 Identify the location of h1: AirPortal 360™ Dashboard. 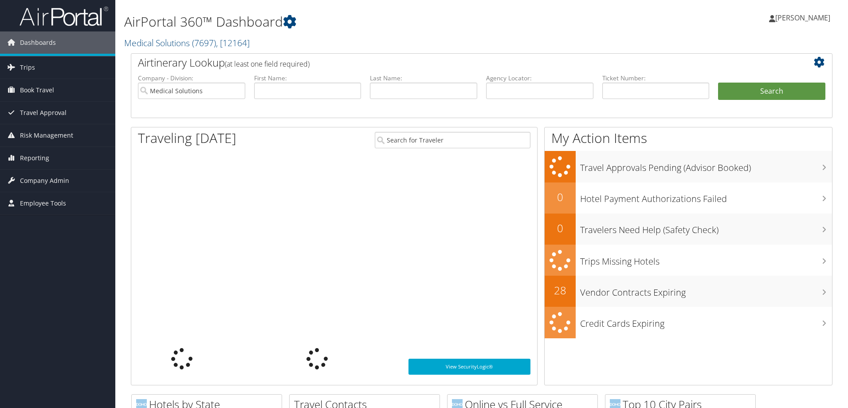
(362, 22).